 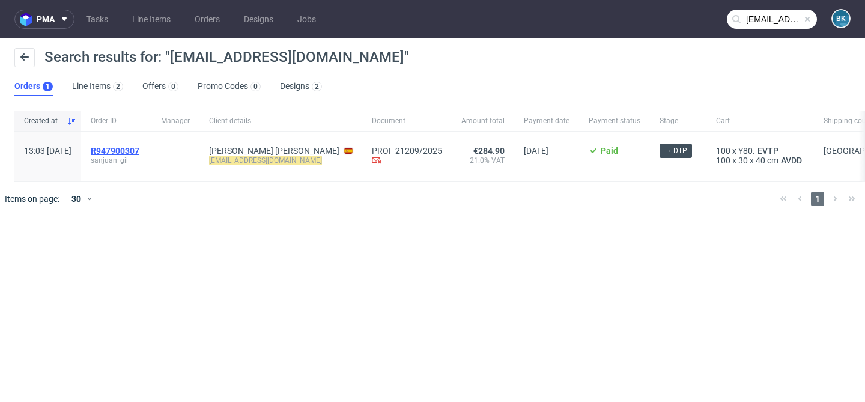 I want to click on span: Paid, so click(x=609, y=151).